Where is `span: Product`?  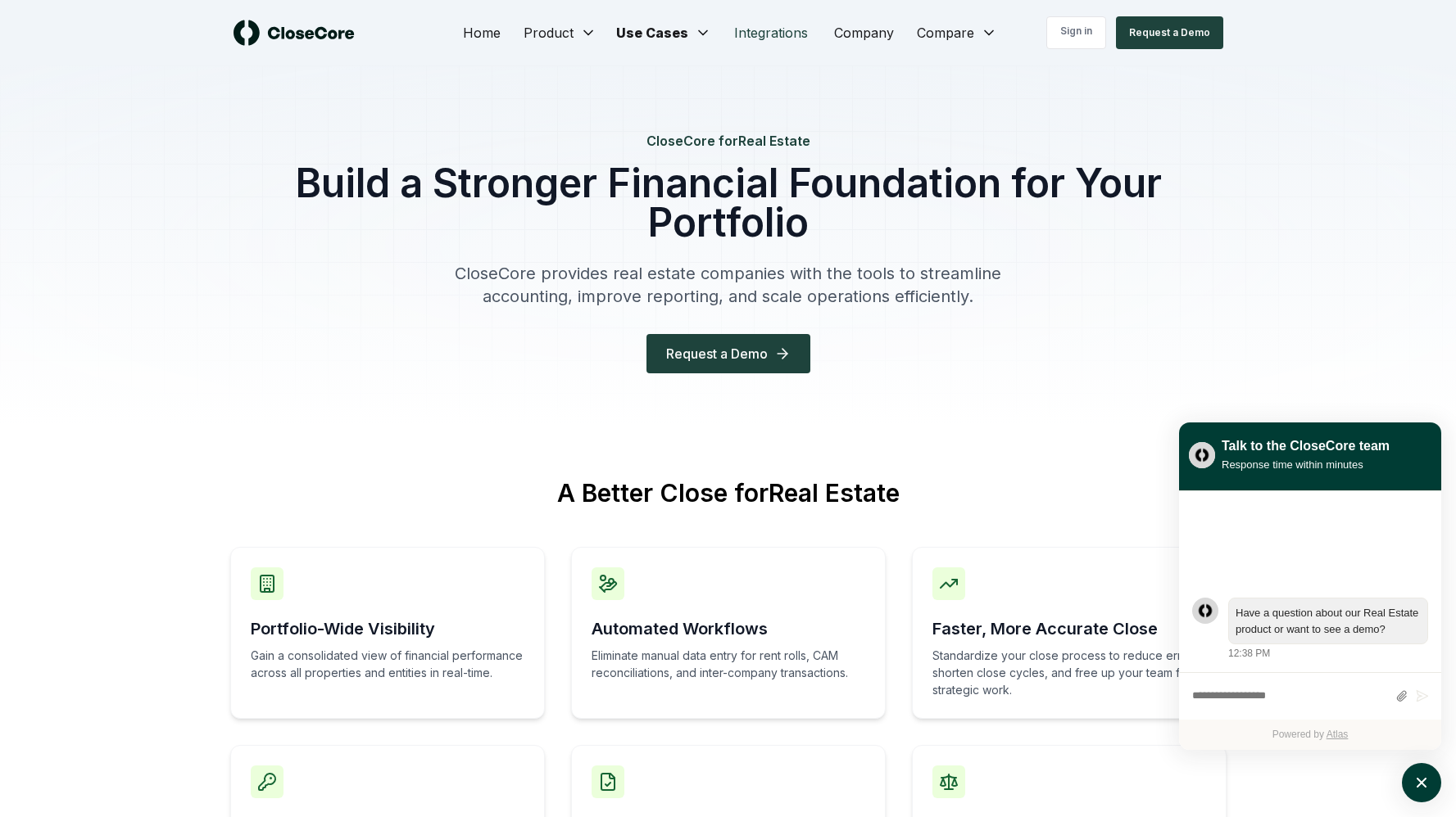
span: Product is located at coordinates (548, 33).